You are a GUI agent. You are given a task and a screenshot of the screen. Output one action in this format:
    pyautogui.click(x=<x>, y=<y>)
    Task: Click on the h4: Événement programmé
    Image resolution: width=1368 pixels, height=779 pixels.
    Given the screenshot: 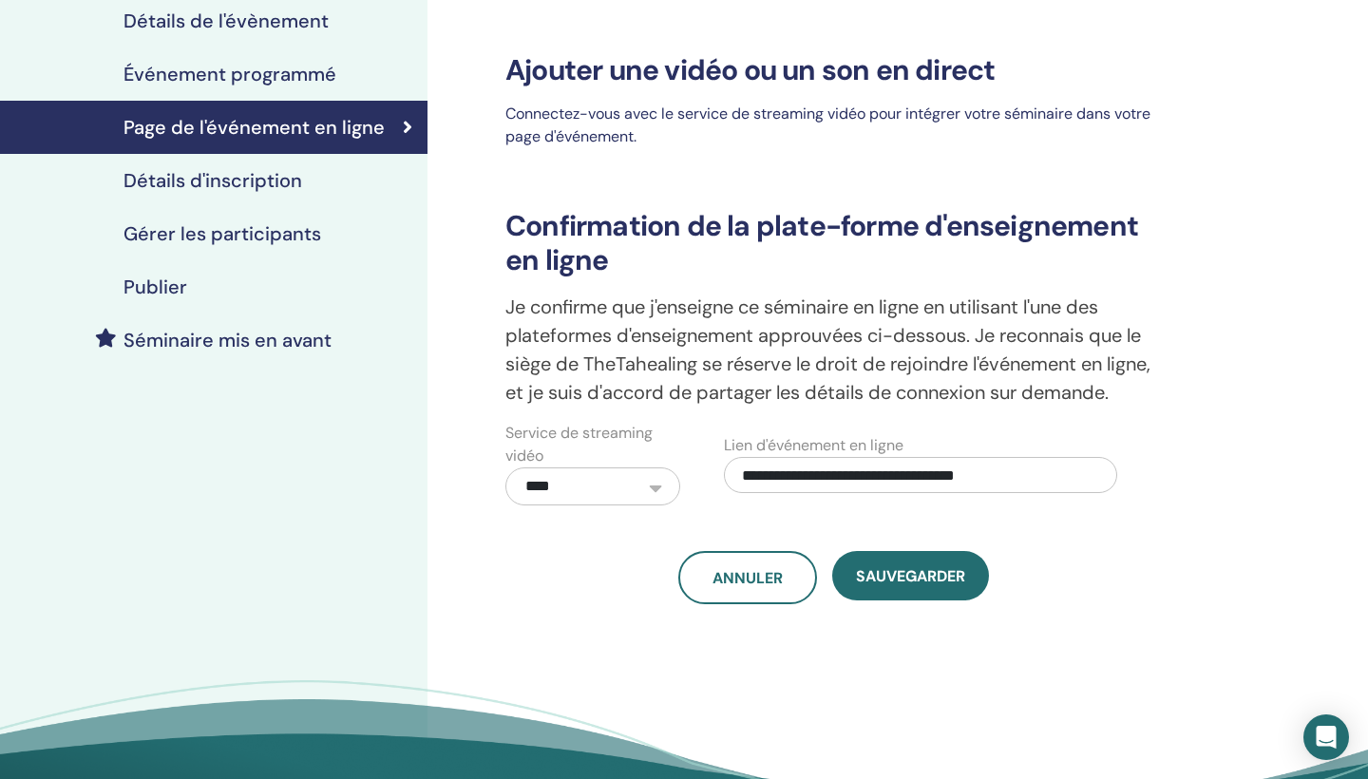 What is the action you would take?
    pyautogui.click(x=230, y=74)
    